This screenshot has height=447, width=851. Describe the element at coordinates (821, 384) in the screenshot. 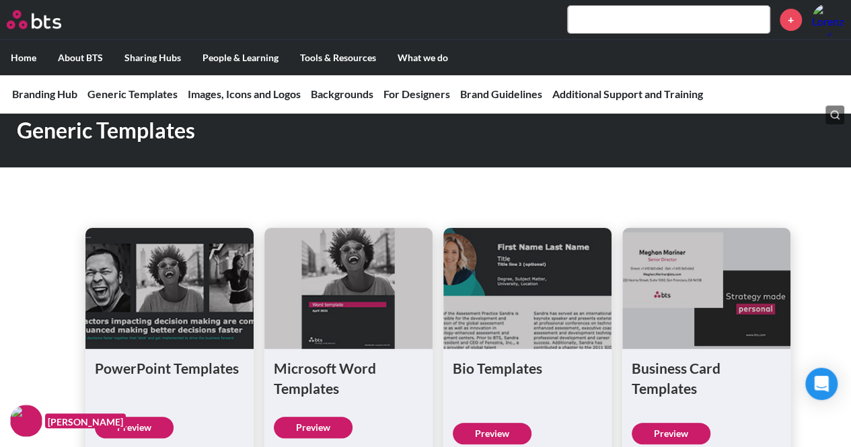

I see `div: Open Intercom Messenger` at that location.